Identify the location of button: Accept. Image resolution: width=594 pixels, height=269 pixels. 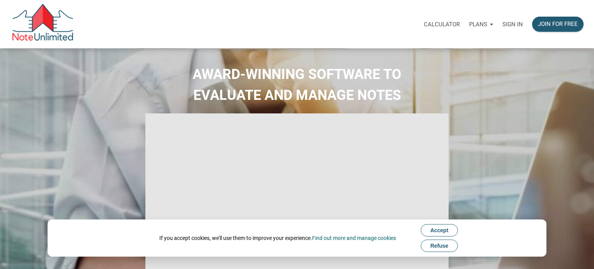
(439, 230).